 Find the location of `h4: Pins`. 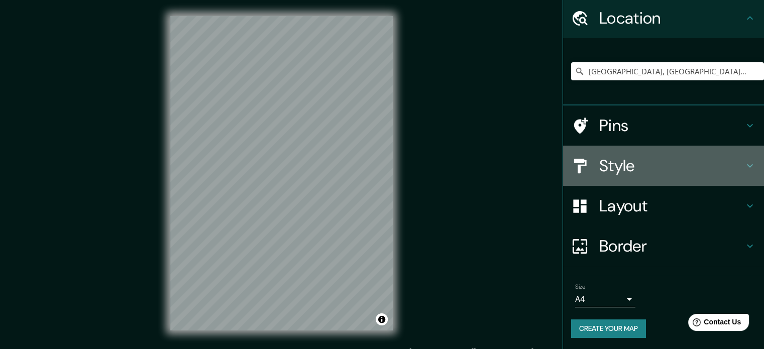

h4: Pins is located at coordinates (671, 126).